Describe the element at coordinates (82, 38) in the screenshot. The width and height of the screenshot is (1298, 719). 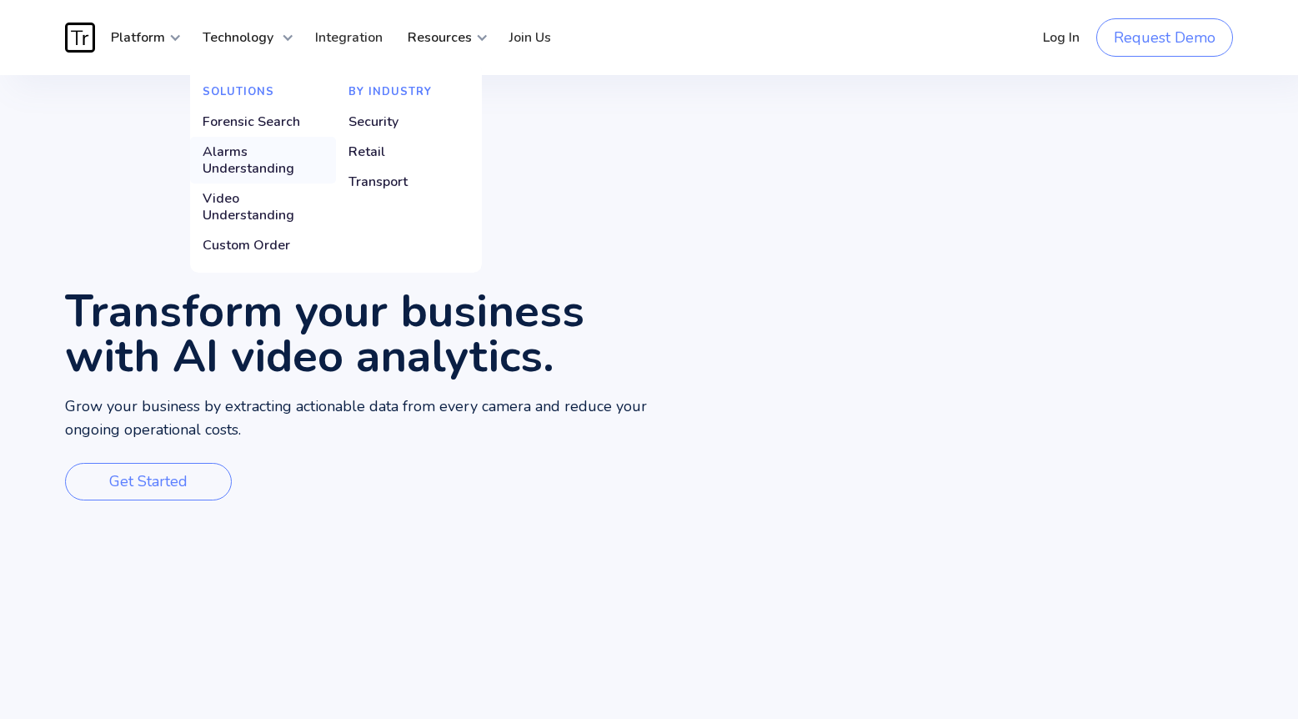
I see `a: home` at that location.